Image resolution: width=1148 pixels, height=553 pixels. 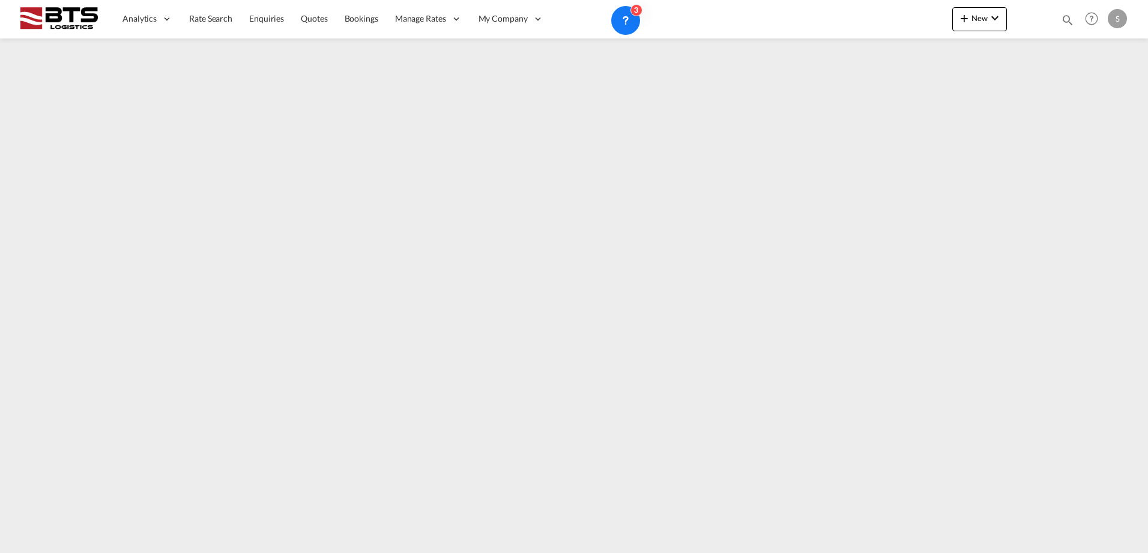 What do you see at coordinates (420, 19) in the screenshot?
I see `span: Manage Rates` at bounding box center [420, 19].